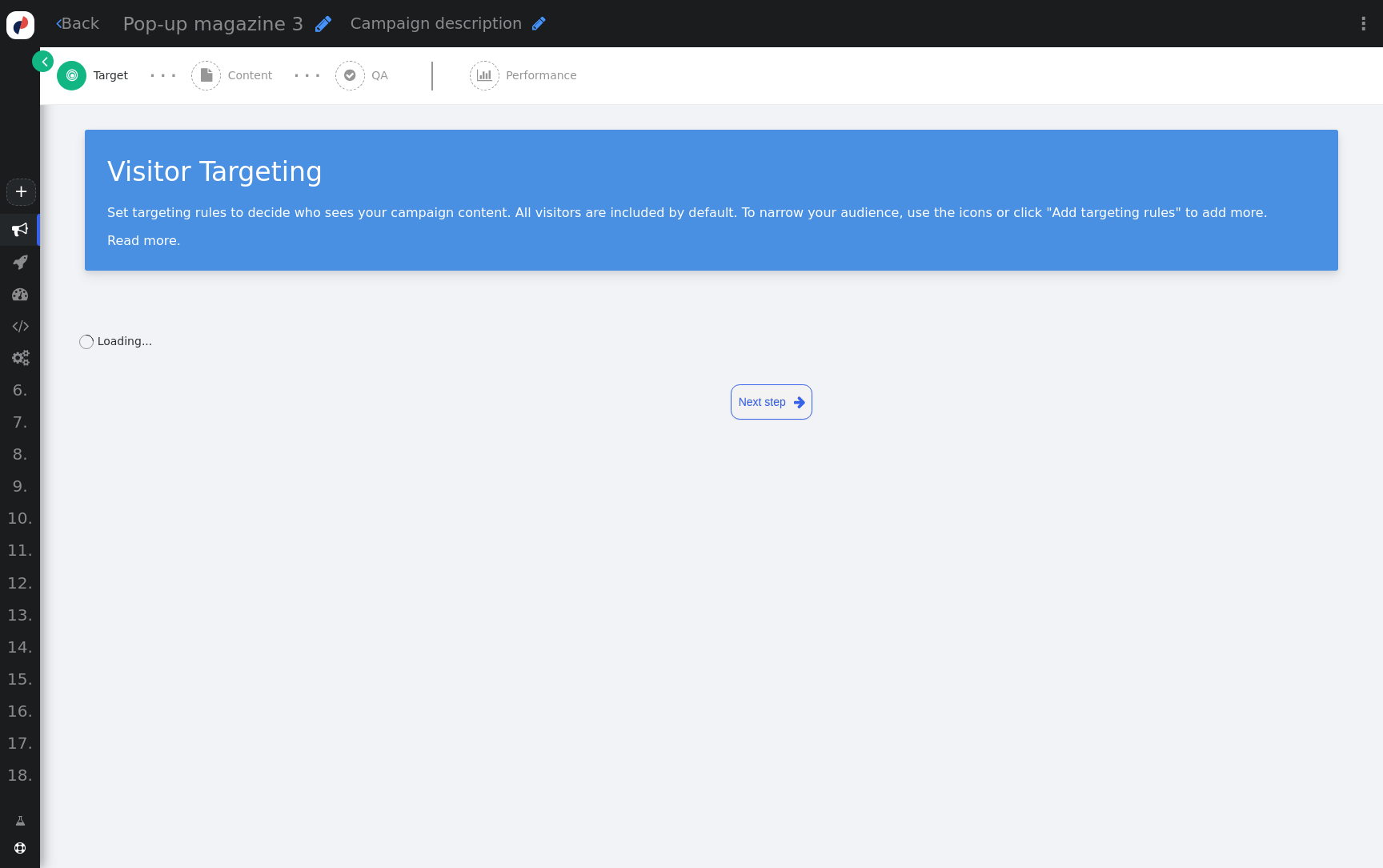 Image resolution: width=1383 pixels, height=868 pixels. What do you see at coordinates (545, 76) in the screenshot?
I see `span: Performance` at bounding box center [545, 76].